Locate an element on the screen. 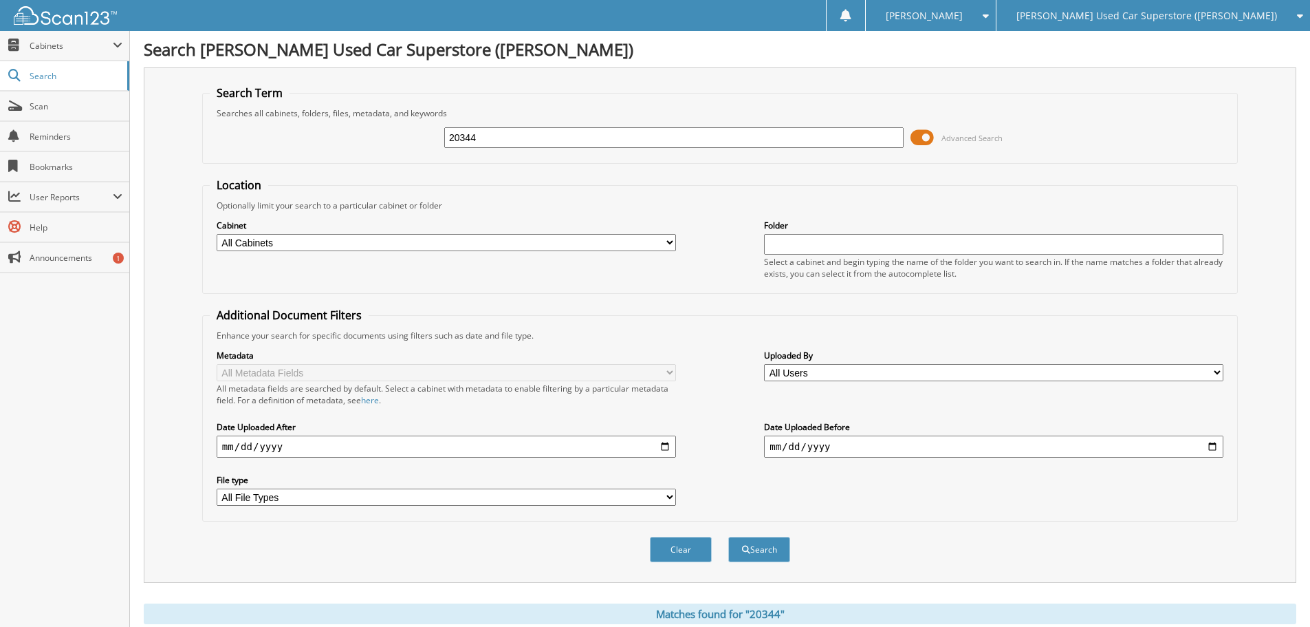 The width and height of the screenshot is (1310, 627). span: Announcements is located at coordinates (76, 257).